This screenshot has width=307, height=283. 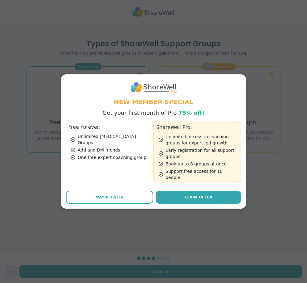 What do you see at coordinates (110, 197) in the screenshot?
I see `span: Maybe Later` at bounding box center [110, 197].